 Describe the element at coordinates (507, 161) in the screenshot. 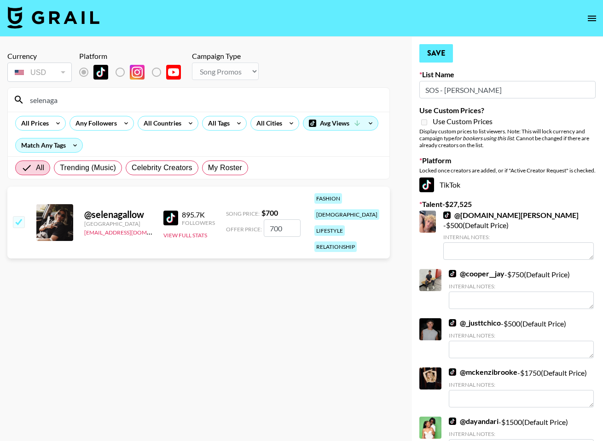

I see `label: Platform` at that location.